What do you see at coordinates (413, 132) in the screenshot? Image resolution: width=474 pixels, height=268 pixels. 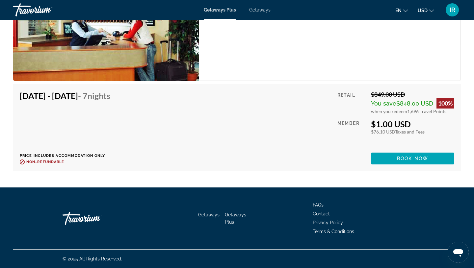 I see `div: $76.10 USD` at bounding box center [413, 132].